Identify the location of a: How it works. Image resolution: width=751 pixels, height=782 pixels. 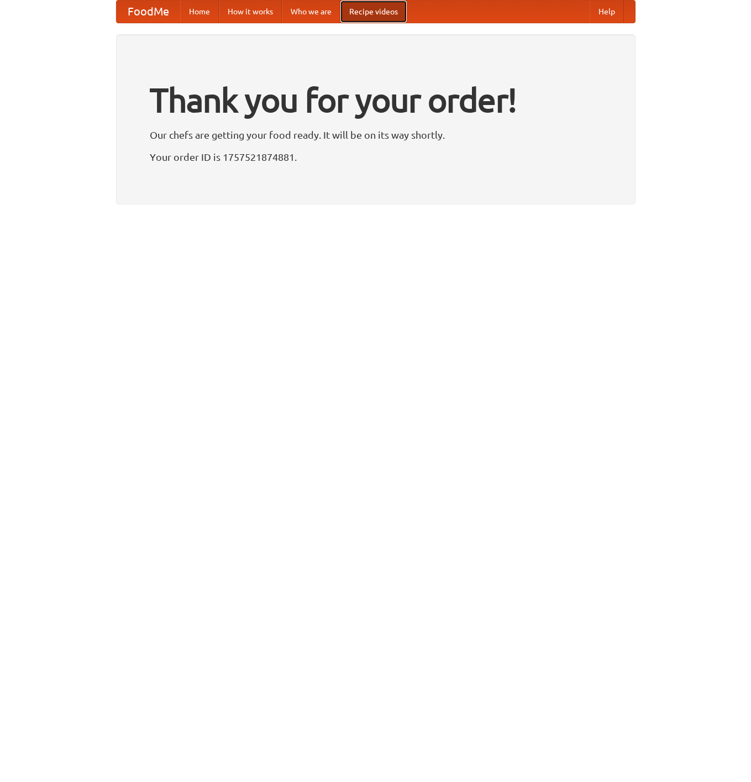
(250, 12).